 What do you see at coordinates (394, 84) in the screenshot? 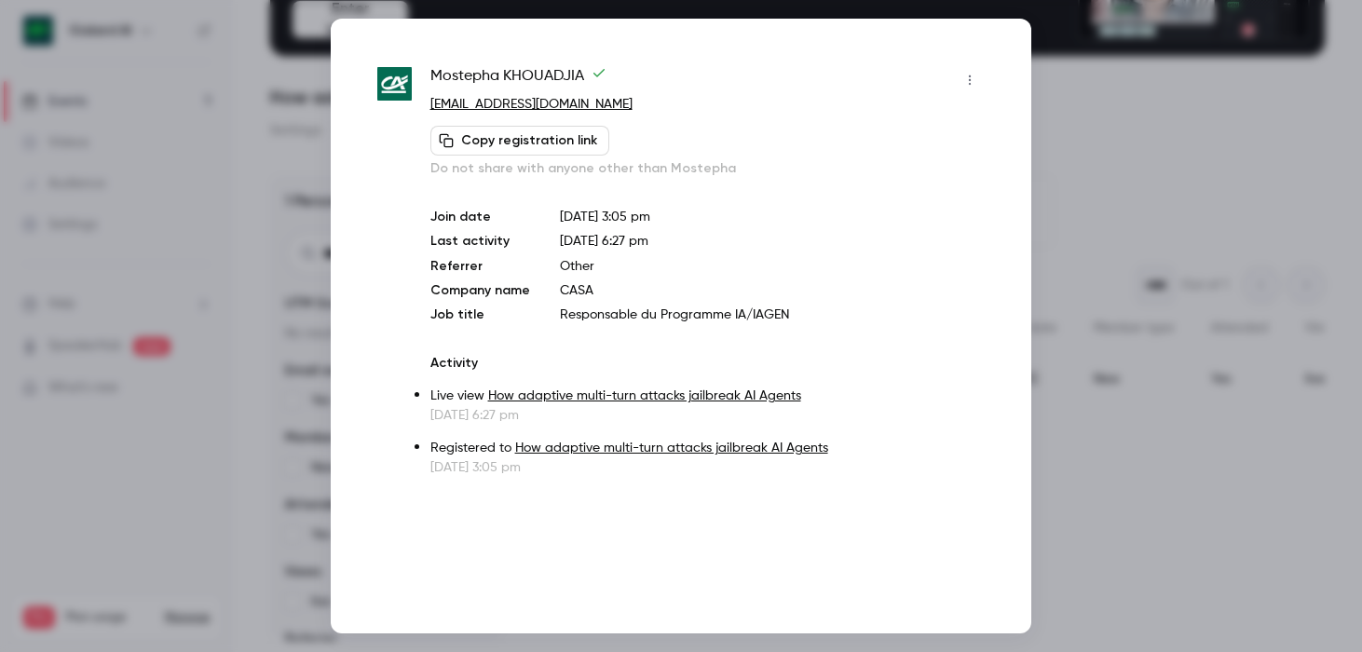
I see `img: credit-agricole-sa.fr` at bounding box center [394, 84].